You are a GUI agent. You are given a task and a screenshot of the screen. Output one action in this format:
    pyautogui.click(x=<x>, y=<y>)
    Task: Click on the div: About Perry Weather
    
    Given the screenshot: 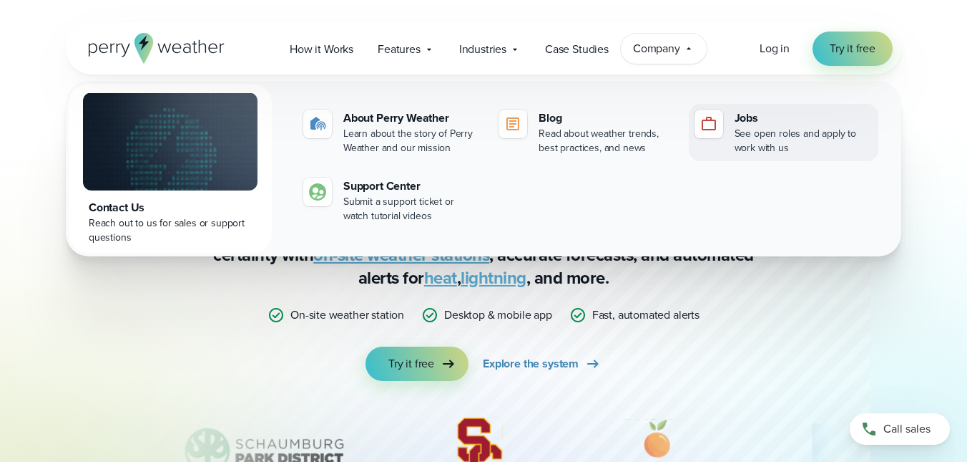 What is the action you would take?
    pyautogui.click(x=412, y=118)
    